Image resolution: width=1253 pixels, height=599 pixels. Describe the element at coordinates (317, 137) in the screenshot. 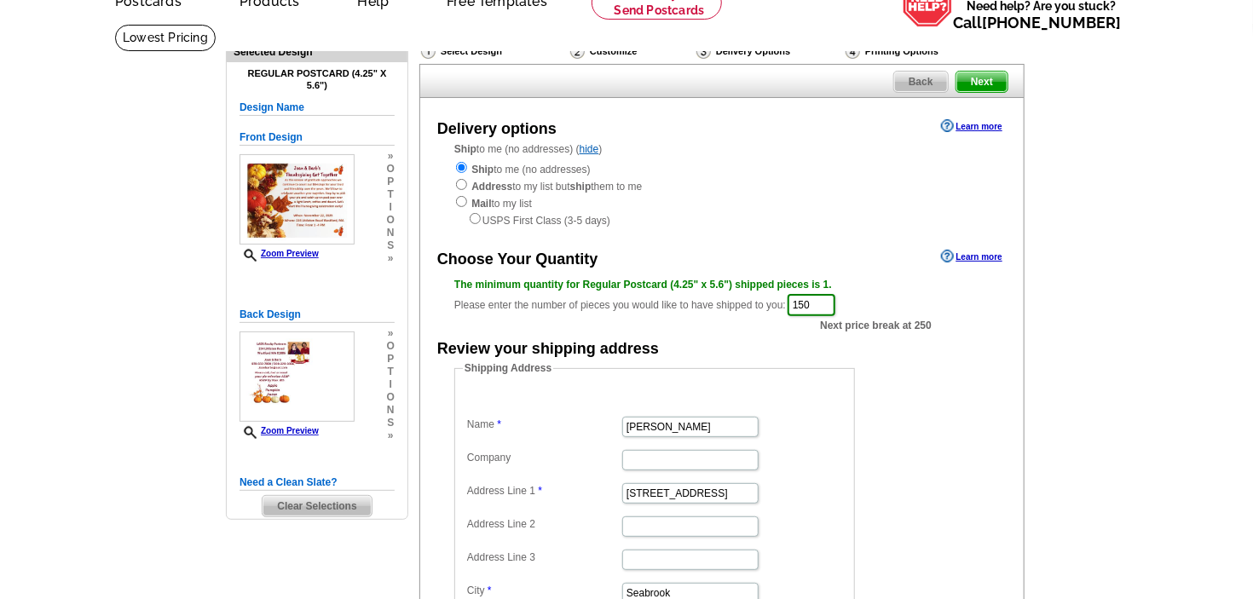

I see `h5: Front Design` at that location.